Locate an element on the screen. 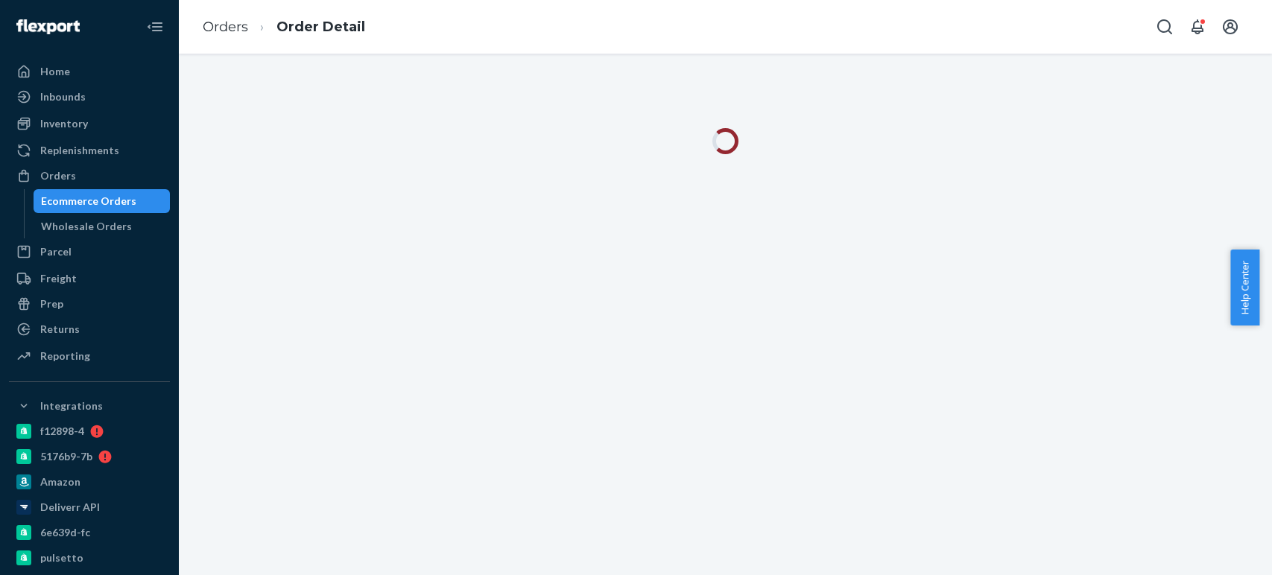 This screenshot has width=1272, height=575. div: Reporting is located at coordinates (65, 356).